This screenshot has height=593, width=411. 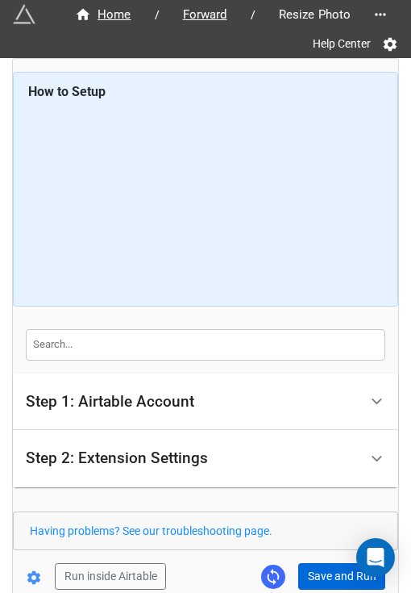 I want to click on a: Forward, so click(x=205, y=15).